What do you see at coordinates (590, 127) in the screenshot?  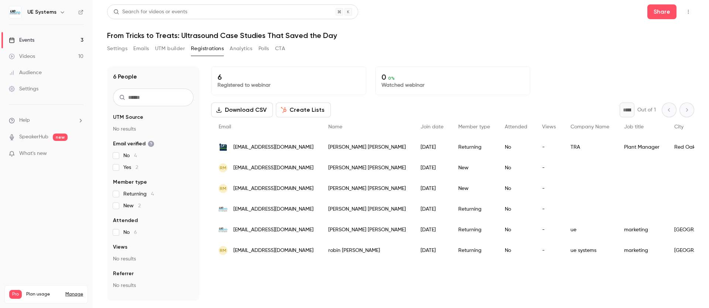 I see `span: Company Name` at bounding box center [590, 127].